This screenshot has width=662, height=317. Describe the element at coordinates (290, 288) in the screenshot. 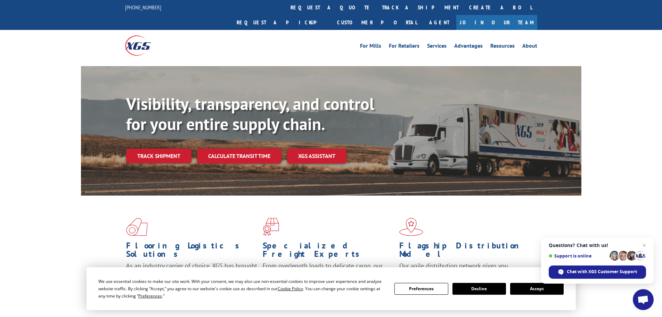

I see `span: Cookie Policy` at that location.